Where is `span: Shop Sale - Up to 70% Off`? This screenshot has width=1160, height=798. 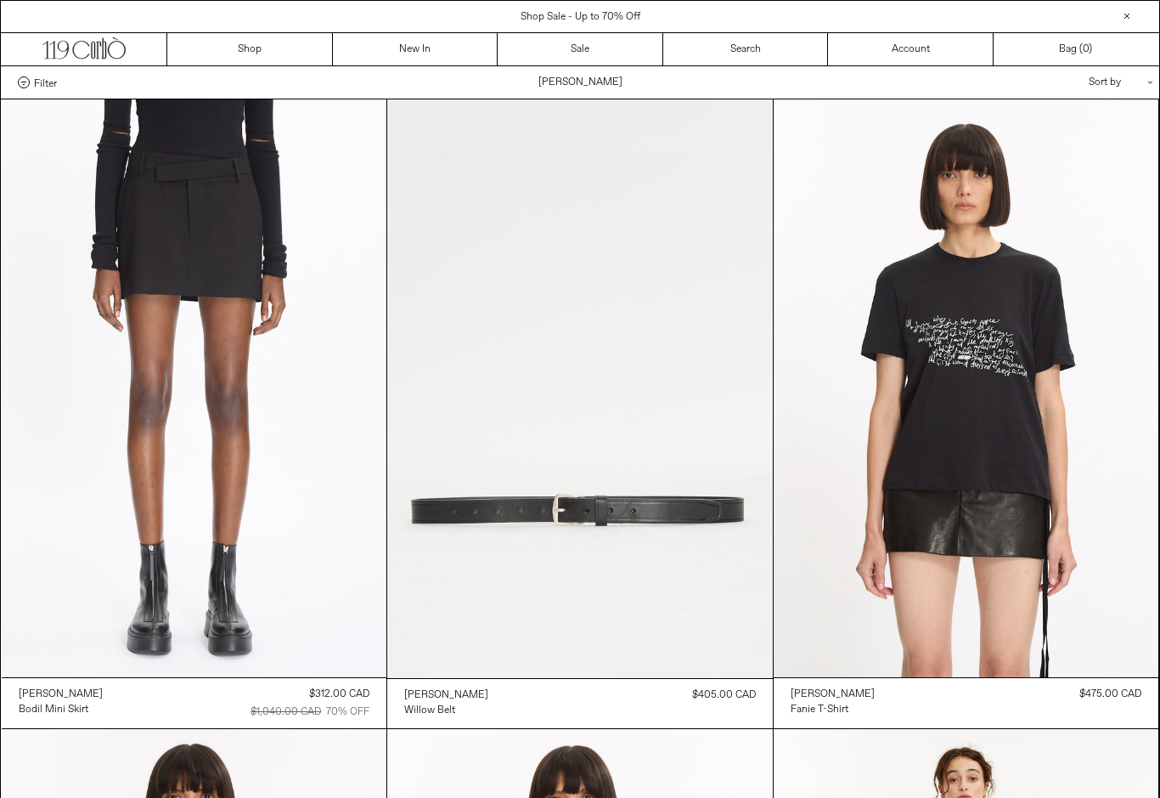 span: Shop Sale - Up to 70% Off is located at coordinates (580, 17).